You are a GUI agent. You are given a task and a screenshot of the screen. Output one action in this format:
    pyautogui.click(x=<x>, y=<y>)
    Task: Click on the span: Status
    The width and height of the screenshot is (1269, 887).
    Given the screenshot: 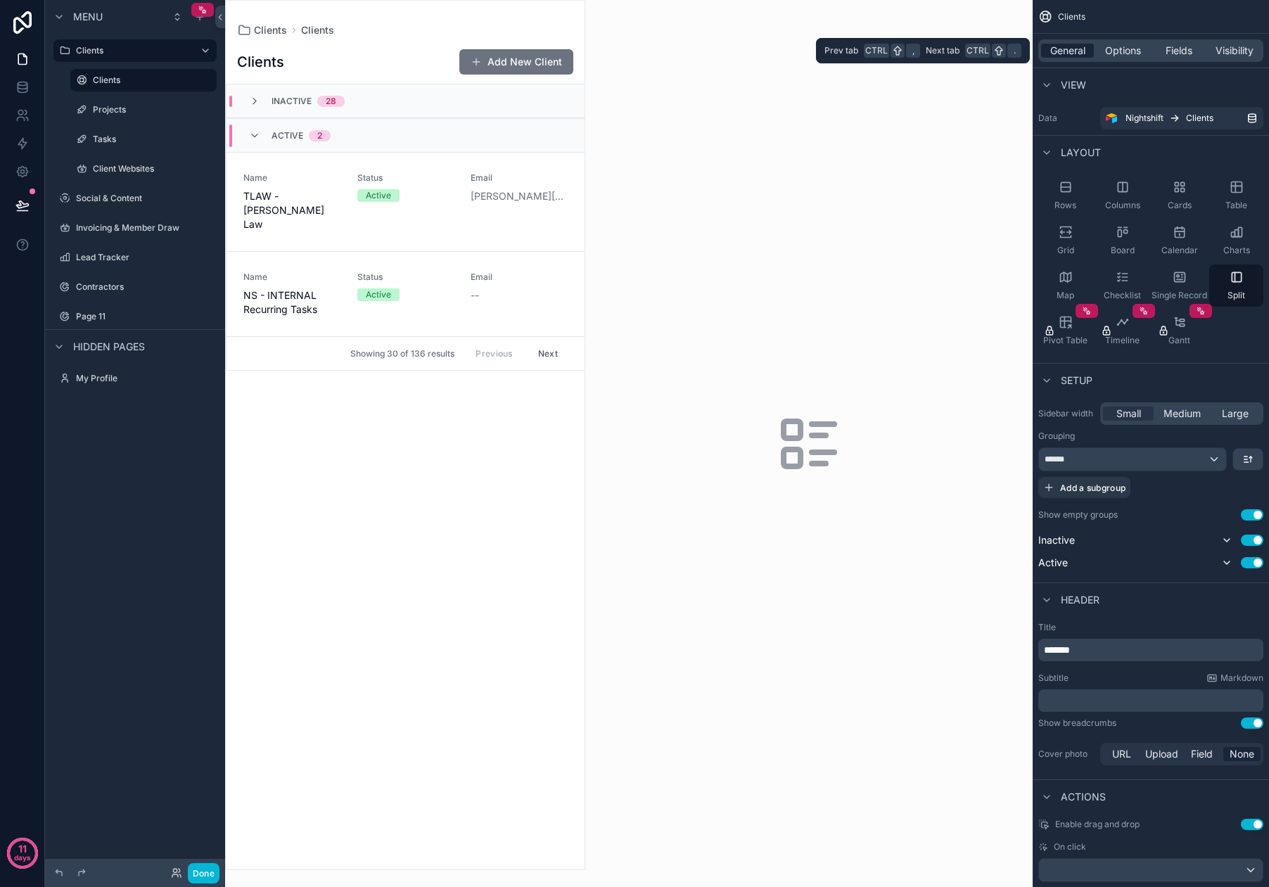 What is the action you would take?
    pyautogui.click(x=406, y=277)
    